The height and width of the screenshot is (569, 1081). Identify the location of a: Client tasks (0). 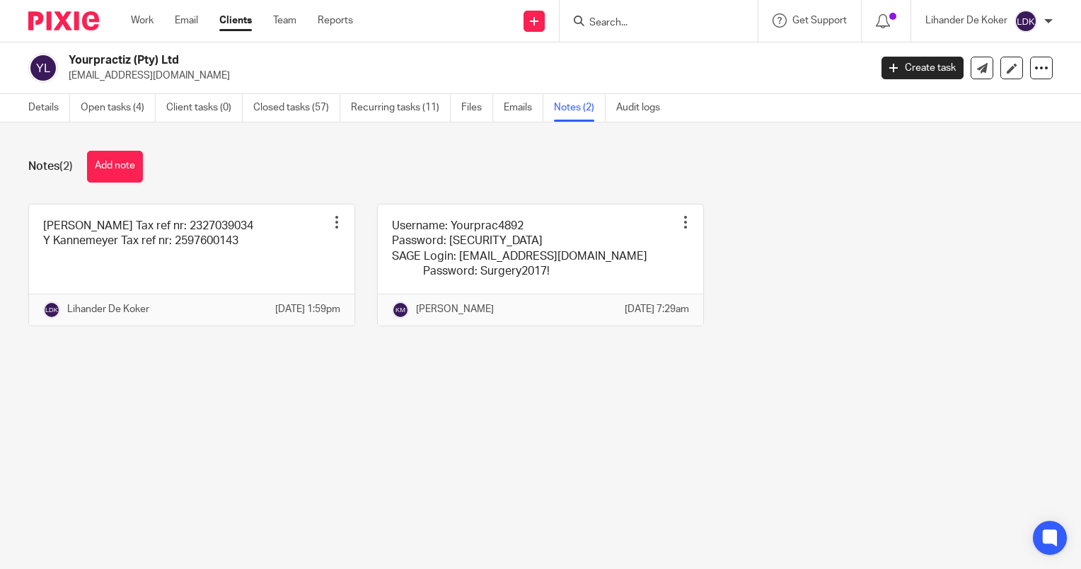
(204, 108).